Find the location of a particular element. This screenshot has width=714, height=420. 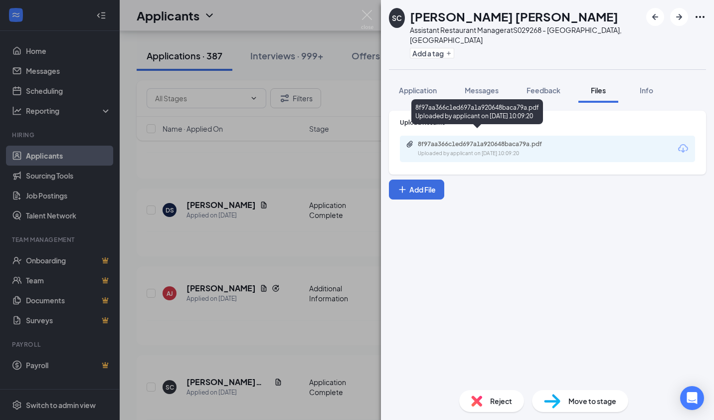

button: ArrowRight is located at coordinates (679, 17).